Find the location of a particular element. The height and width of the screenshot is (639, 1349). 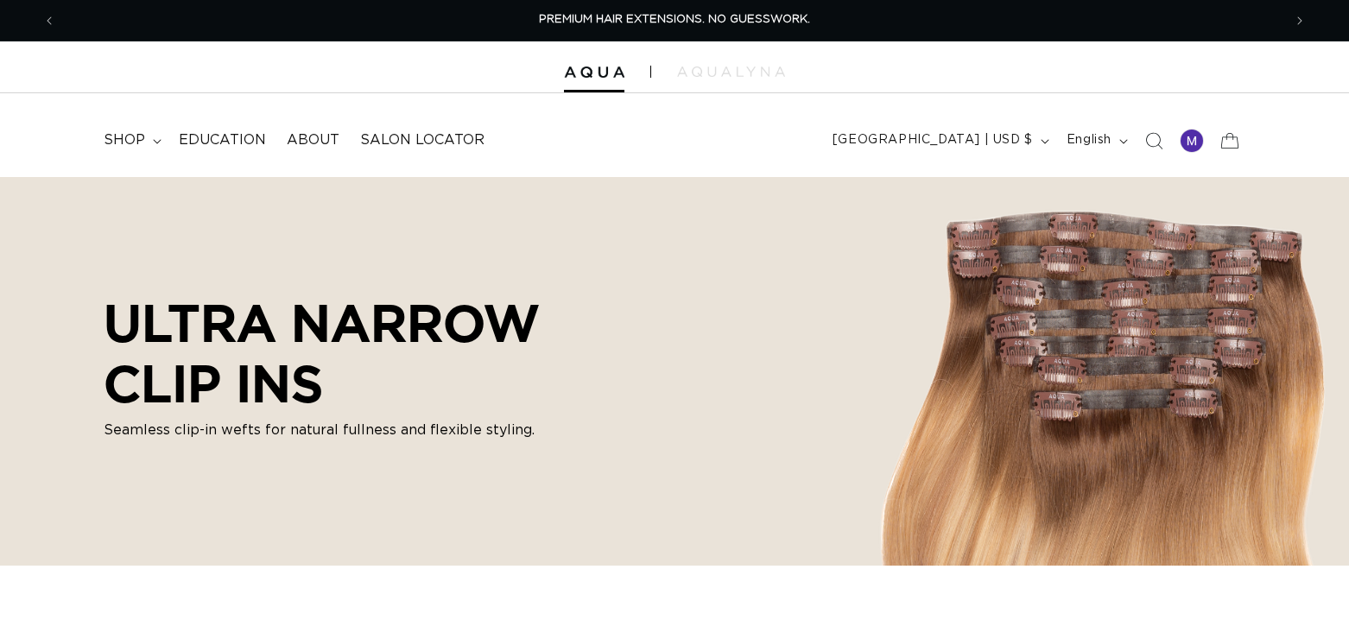

span: Salon Locator is located at coordinates (422, 140).